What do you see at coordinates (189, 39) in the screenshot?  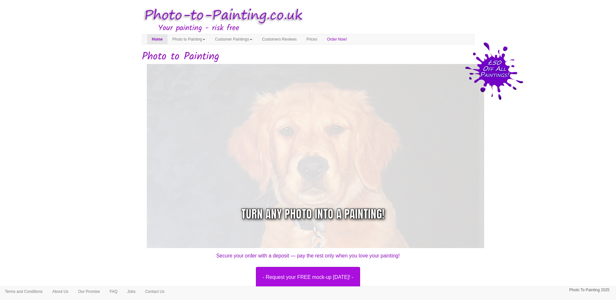 I see `a: Photo to Painting` at bounding box center [189, 39].